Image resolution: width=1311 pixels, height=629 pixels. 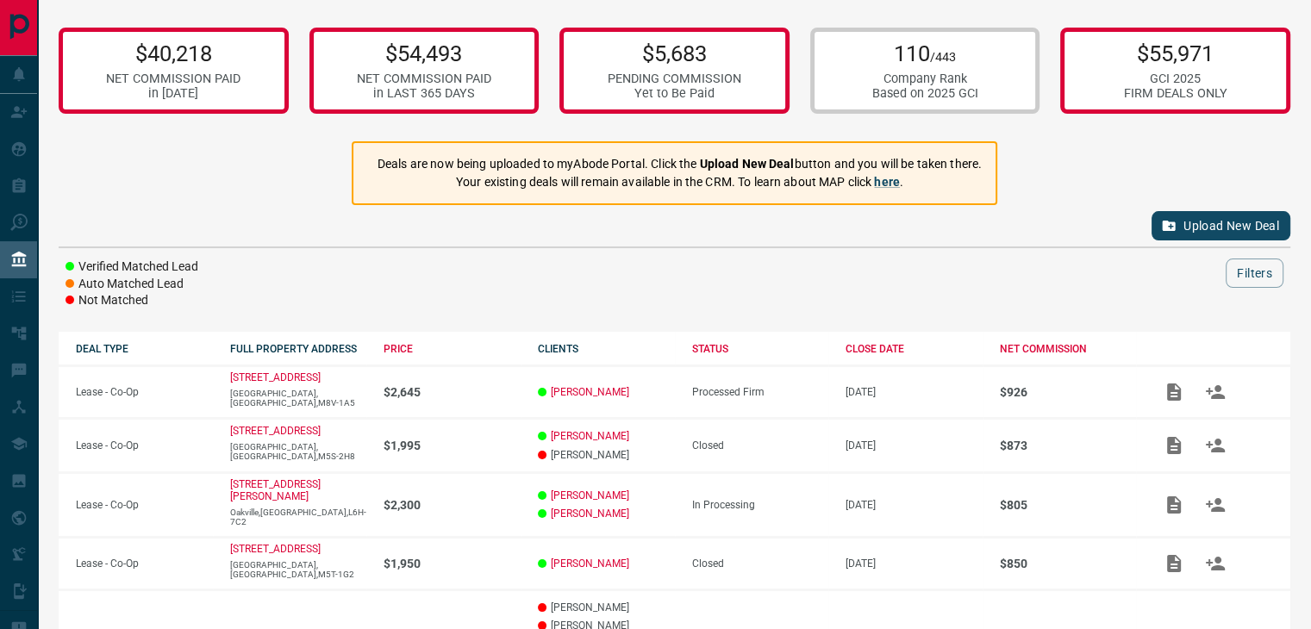 What do you see at coordinates (1176, 53) in the screenshot?
I see `p: $55,971` at bounding box center [1176, 53].